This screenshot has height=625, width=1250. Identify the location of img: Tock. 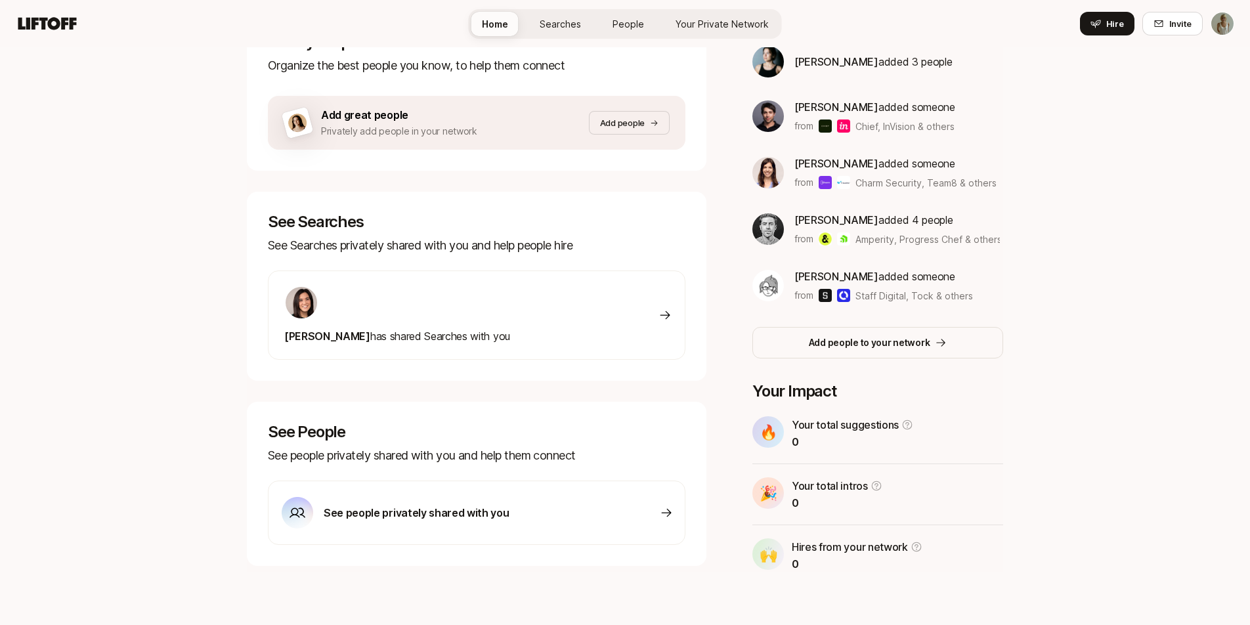
(843, 295).